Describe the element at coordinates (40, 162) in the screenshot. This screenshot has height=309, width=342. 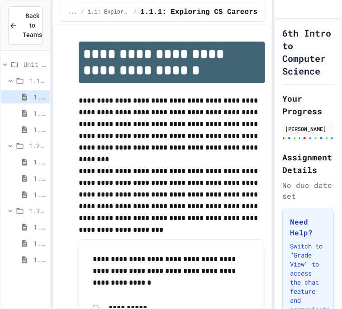
I see `span: 1.2.1 Professional Communication` at that location.